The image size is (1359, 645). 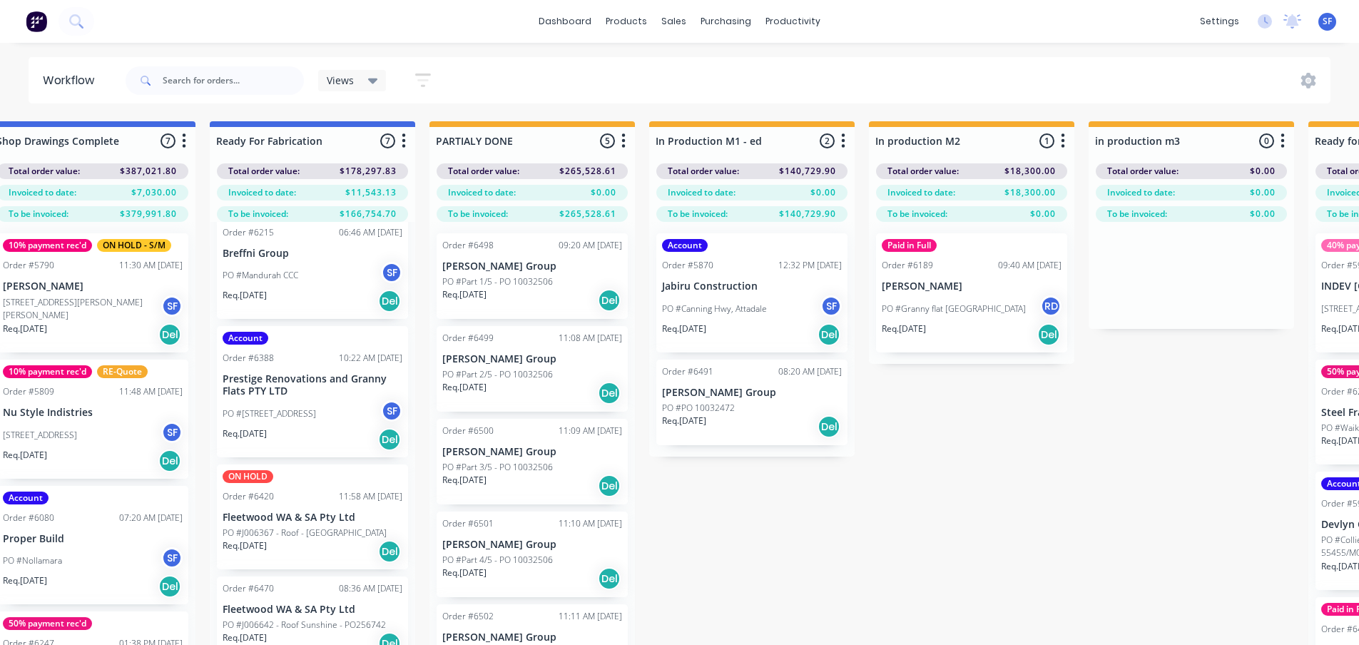 I want to click on p: PO #Part 2/5 - PO 10032506, so click(x=497, y=375).